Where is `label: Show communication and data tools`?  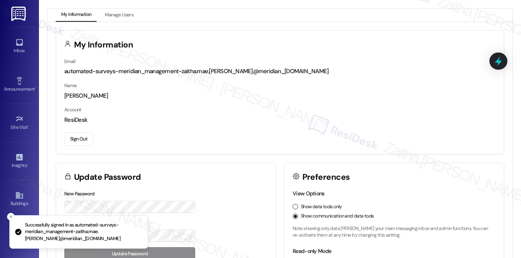 label: Show communication and data tools is located at coordinates (337, 217).